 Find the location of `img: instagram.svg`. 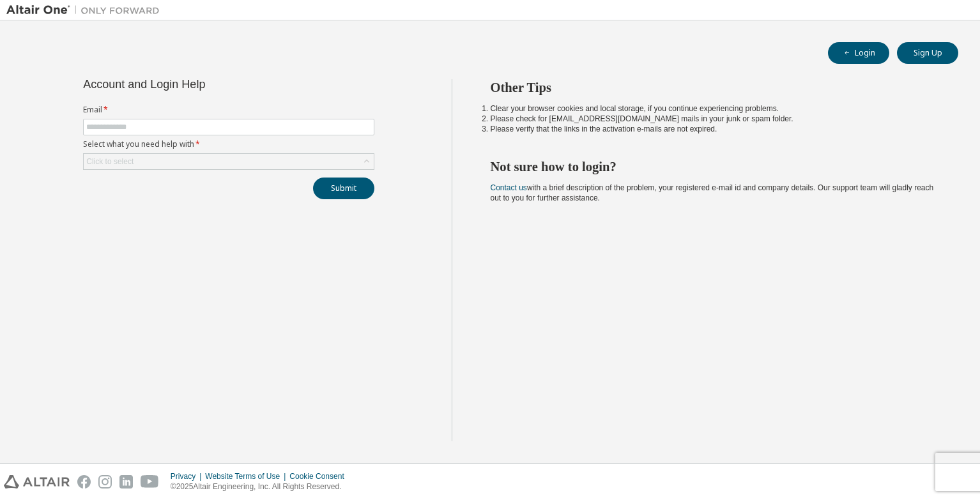

img: instagram.svg is located at coordinates (105, 482).